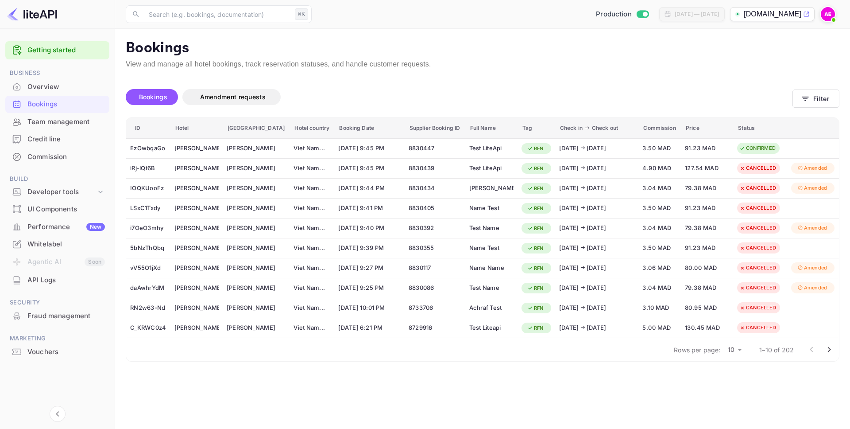  What do you see at coordinates (597, 128) in the screenshot?
I see `span: Check in Check out` at bounding box center [597, 128].